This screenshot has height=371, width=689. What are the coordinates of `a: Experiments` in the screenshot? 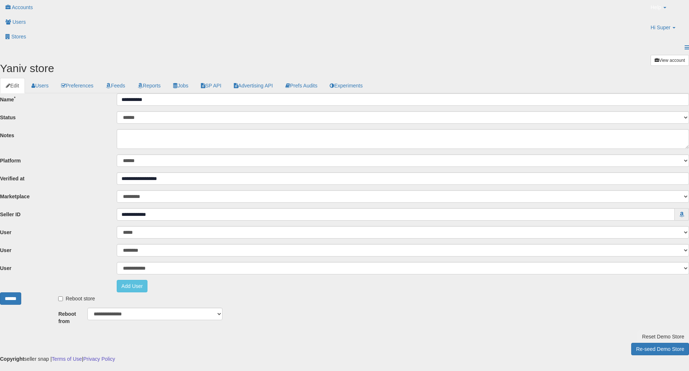 It's located at (346, 86).